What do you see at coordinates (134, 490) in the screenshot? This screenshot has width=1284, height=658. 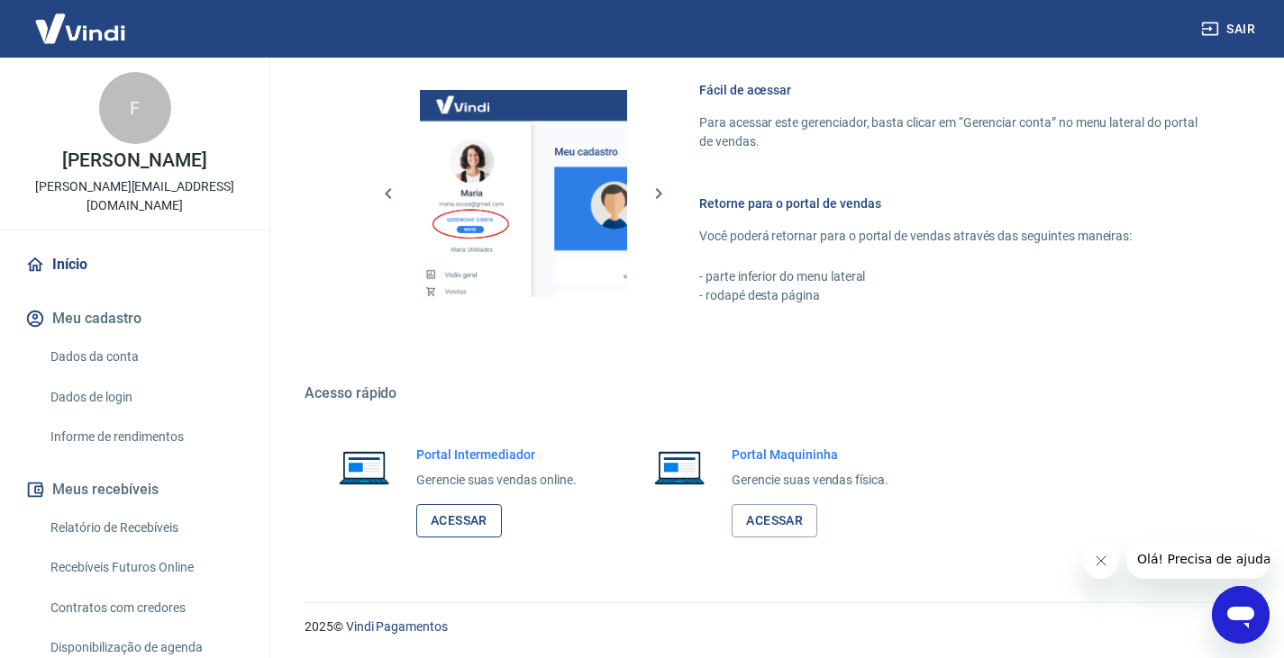 I see `button: Meus recebíveis` at bounding box center [134, 490].